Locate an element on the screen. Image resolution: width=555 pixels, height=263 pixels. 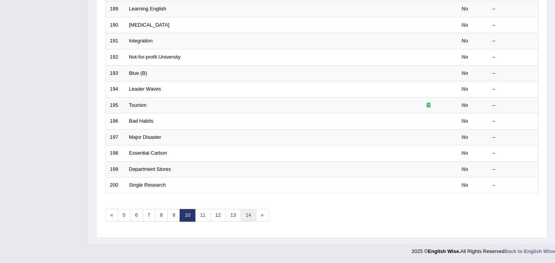
a: 8 is located at coordinates (161, 215).